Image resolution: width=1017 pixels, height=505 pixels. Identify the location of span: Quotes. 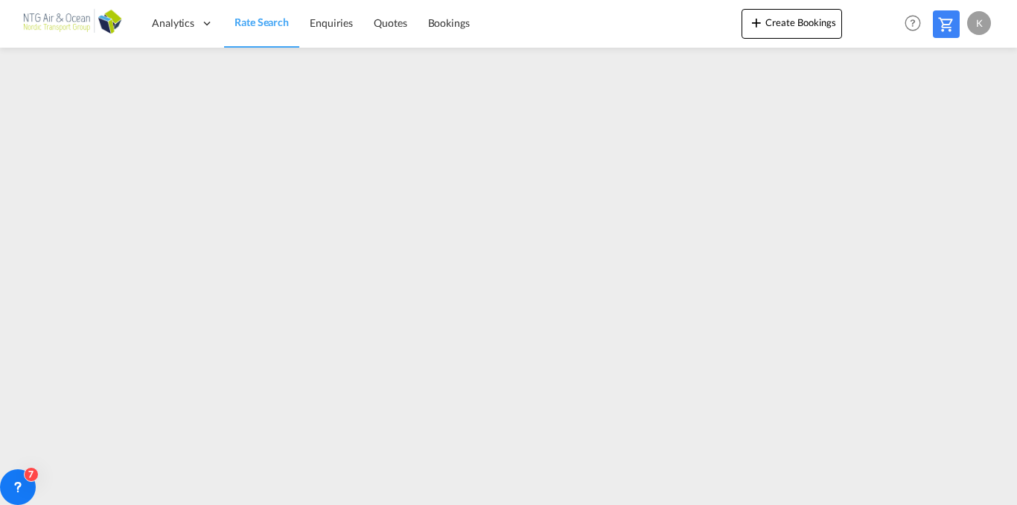
(390, 22).